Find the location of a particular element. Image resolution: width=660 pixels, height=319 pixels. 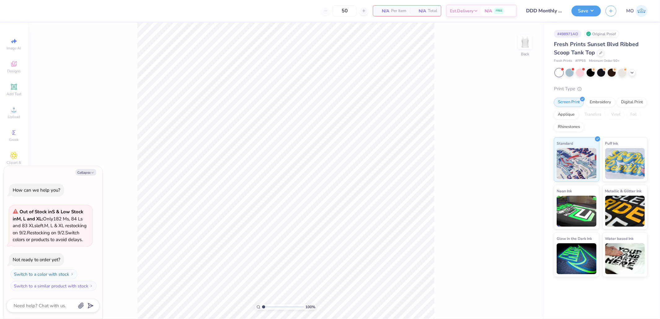

button: Collapse is located at coordinates (86, 172).